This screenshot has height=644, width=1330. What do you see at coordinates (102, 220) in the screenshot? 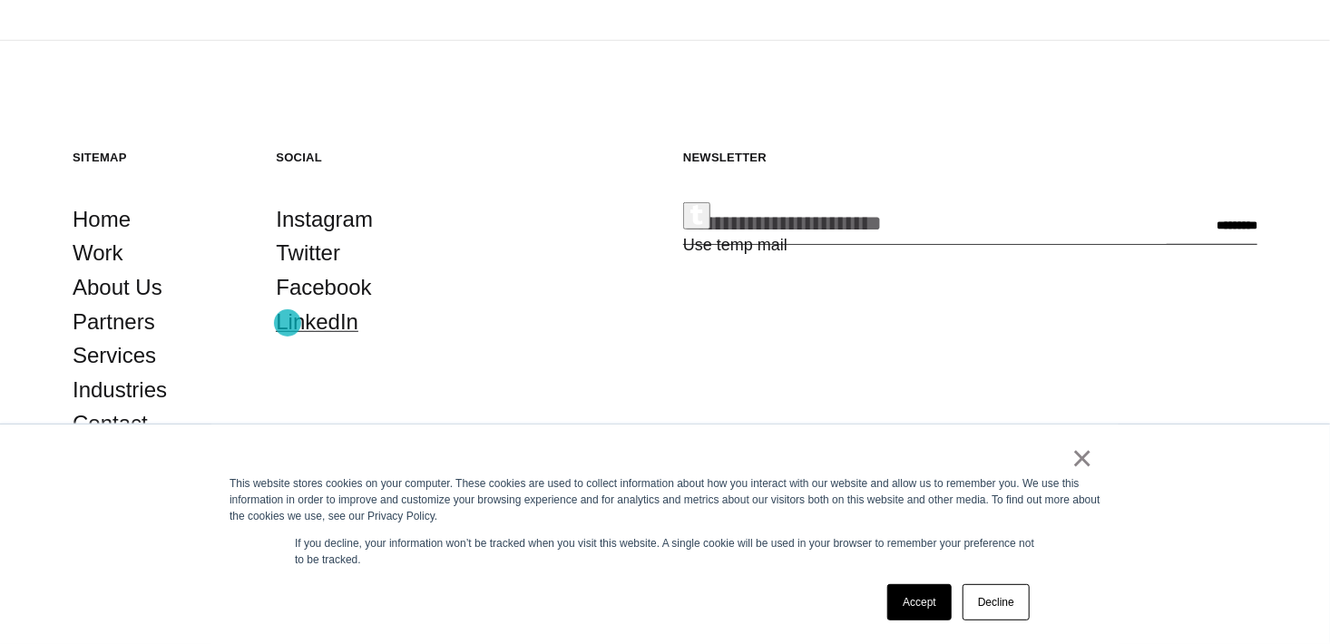
I see `a: Home` at bounding box center [102, 220].